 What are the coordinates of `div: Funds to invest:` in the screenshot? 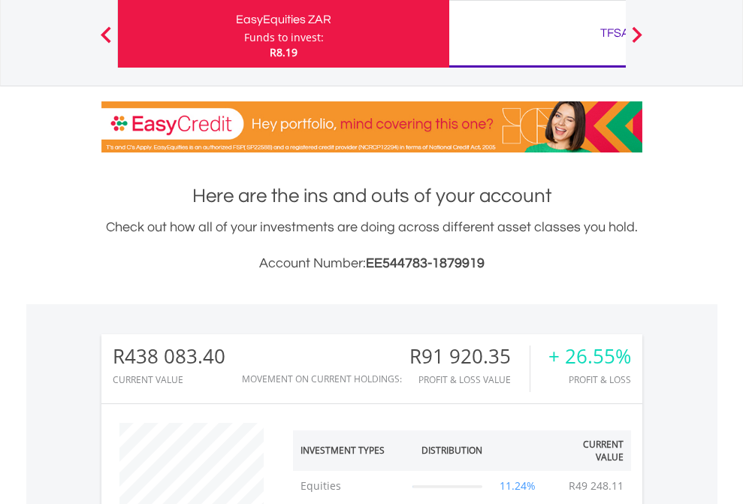 It's located at (284, 38).